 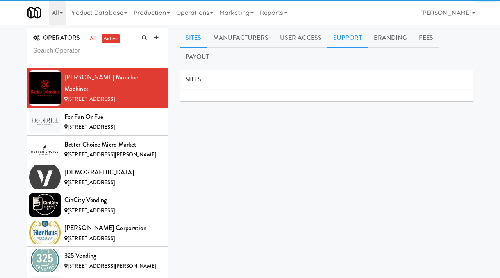 What do you see at coordinates (348, 38) in the screenshot?
I see `a: Support` at bounding box center [348, 38].